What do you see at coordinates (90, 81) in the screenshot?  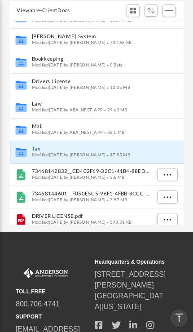 I see `button: Drivers License` at bounding box center [90, 81].